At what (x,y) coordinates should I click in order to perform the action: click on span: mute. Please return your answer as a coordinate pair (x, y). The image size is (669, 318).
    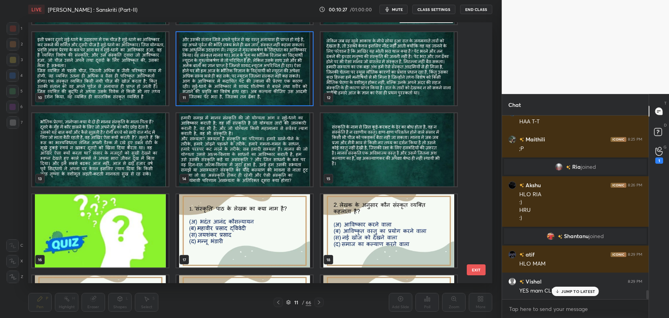
    Looking at the image, I should click on (397, 9).